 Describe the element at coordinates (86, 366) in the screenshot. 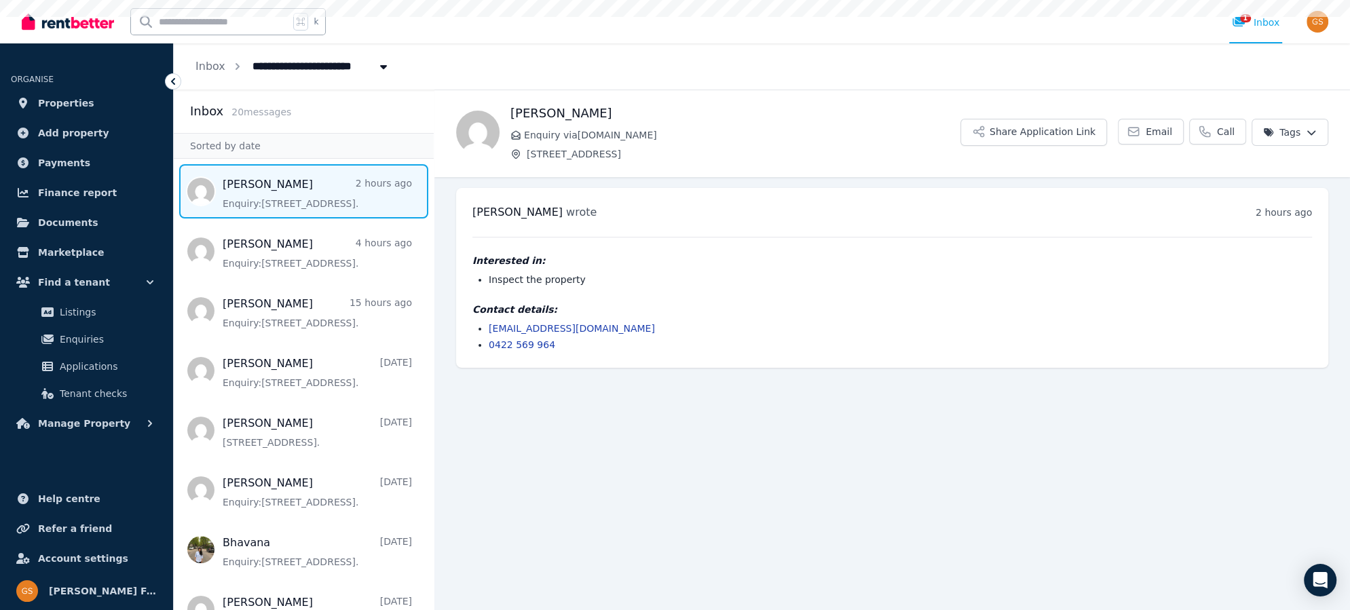

I see `a: Applications` at that location.